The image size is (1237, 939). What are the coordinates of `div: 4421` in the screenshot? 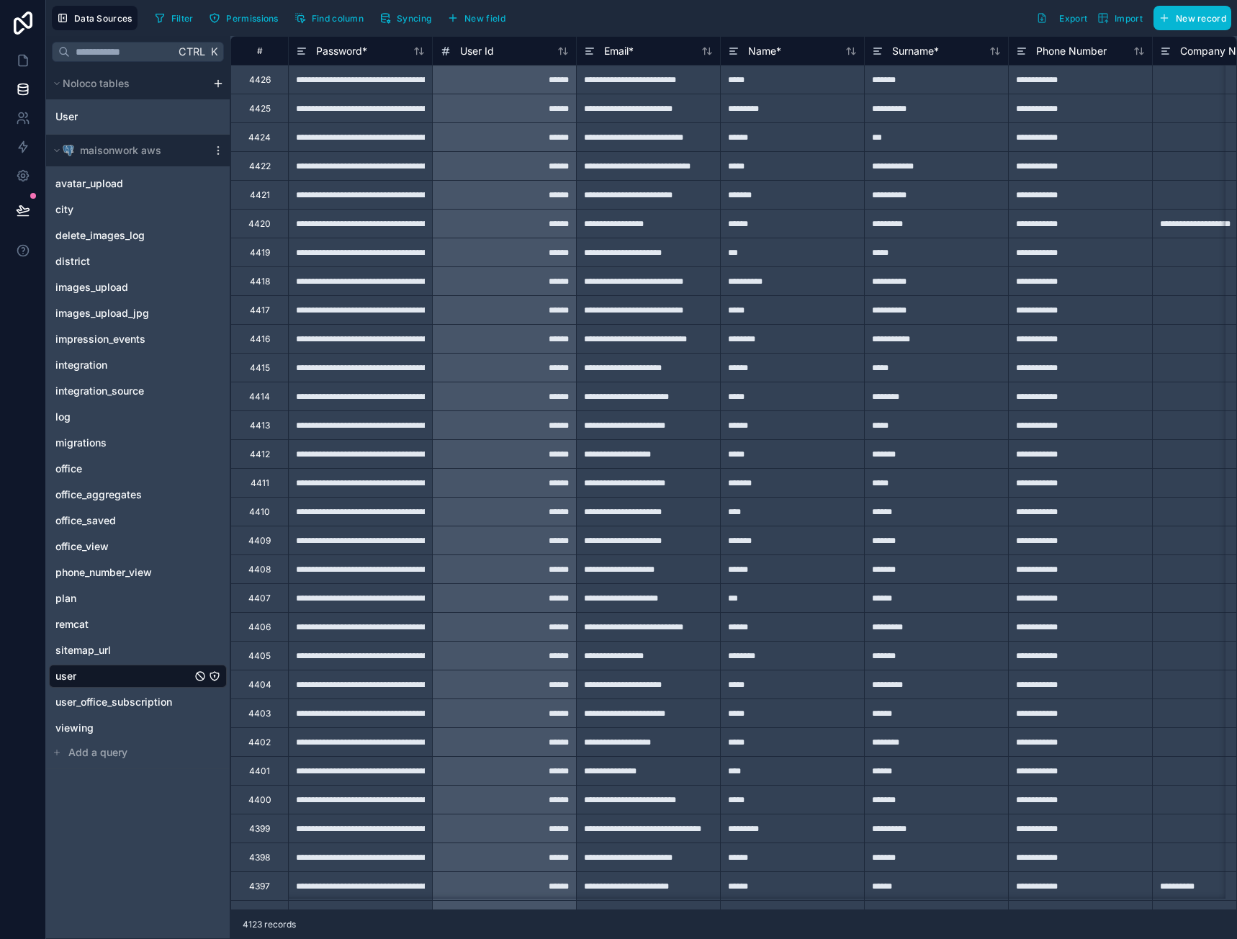 It's located at (260, 195).